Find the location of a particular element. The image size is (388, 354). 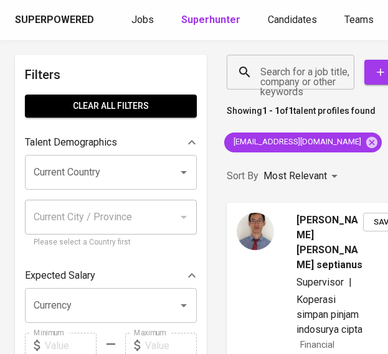

div: Expected Salary is located at coordinates (111, 276).